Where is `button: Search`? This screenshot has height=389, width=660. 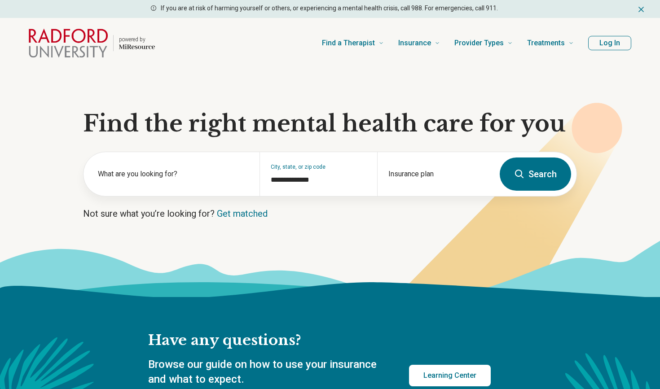
button: Search is located at coordinates (535, 174).